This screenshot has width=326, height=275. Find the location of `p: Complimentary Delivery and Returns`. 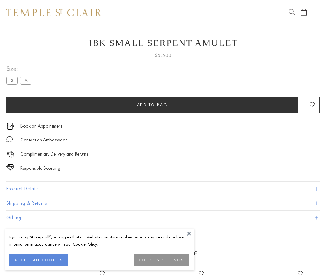

p: Complimentary Delivery and Returns is located at coordinates (54, 154).